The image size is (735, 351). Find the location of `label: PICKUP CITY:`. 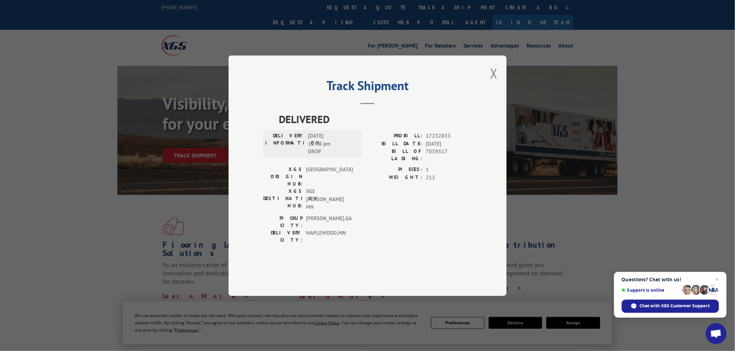

label: PICKUP CITY: is located at coordinates (283, 222).